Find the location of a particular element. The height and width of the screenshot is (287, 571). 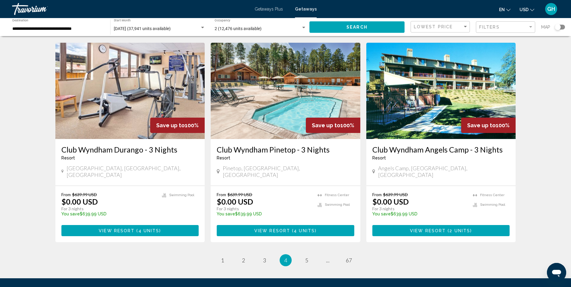

span: GH is located at coordinates (551, 9).